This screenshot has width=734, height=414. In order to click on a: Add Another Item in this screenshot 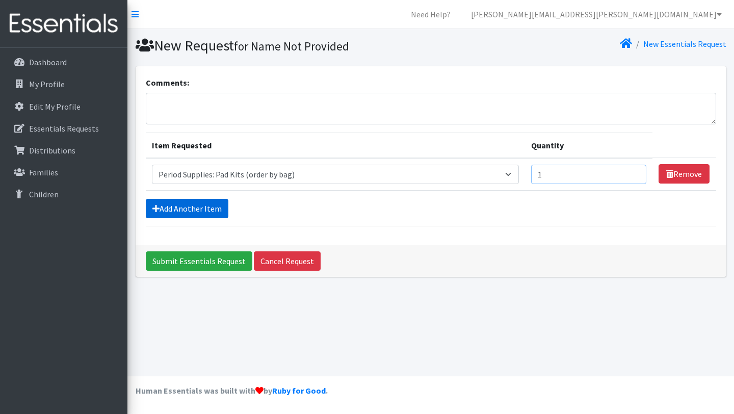, I will do `click(187, 208)`.